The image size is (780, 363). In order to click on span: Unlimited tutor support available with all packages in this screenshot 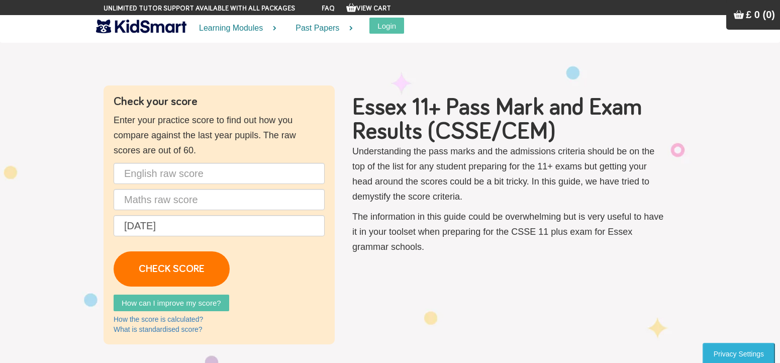, I will do `click(199, 9)`.